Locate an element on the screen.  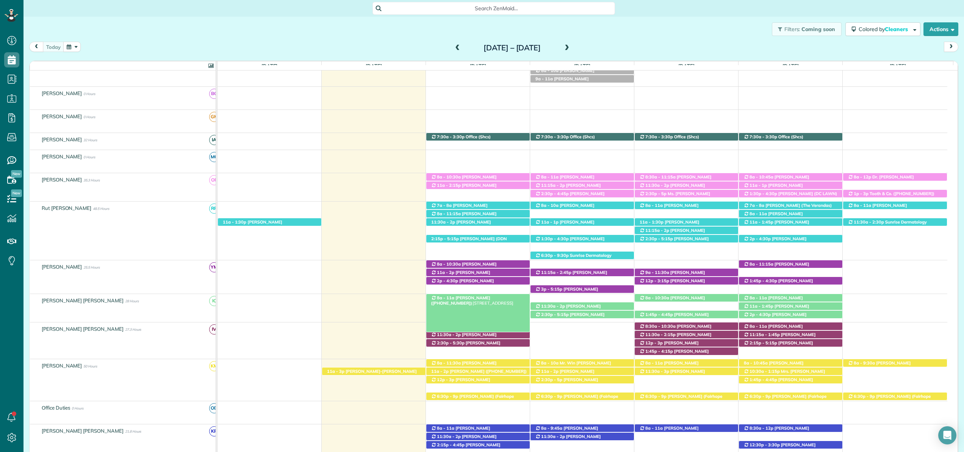
span: GM is located at coordinates (214, 117).